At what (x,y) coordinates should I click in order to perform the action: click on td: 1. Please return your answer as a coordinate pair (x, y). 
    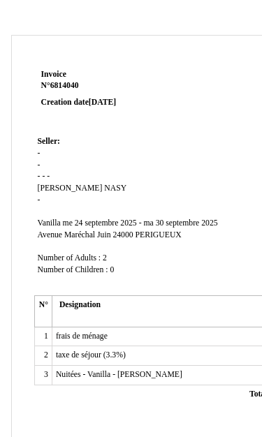
    Looking at the image, I should click on (43, 336).